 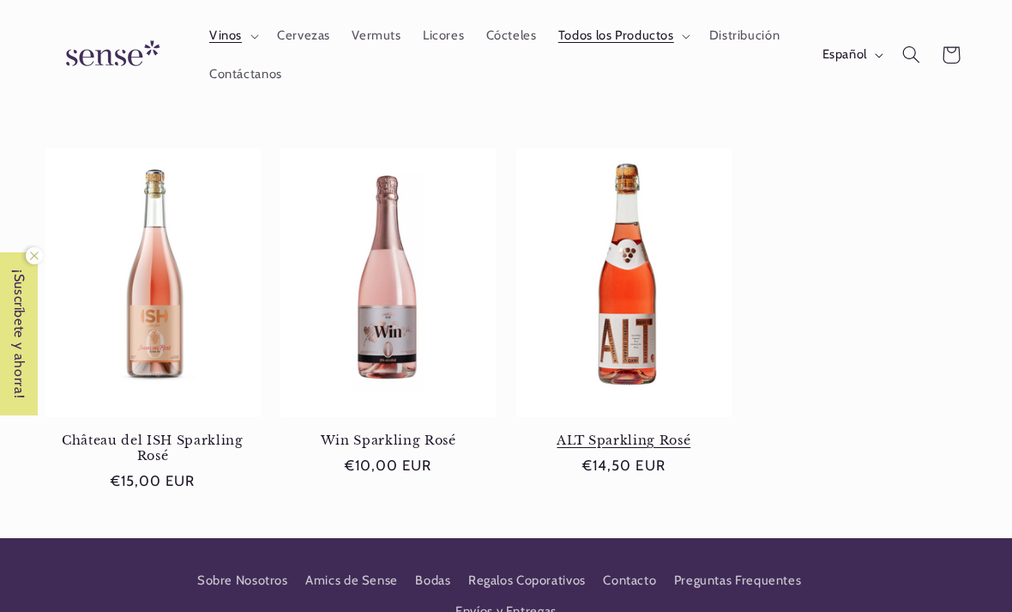 What do you see at coordinates (110, 55) in the screenshot?
I see `img: Sense` at bounding box center [110, 55].